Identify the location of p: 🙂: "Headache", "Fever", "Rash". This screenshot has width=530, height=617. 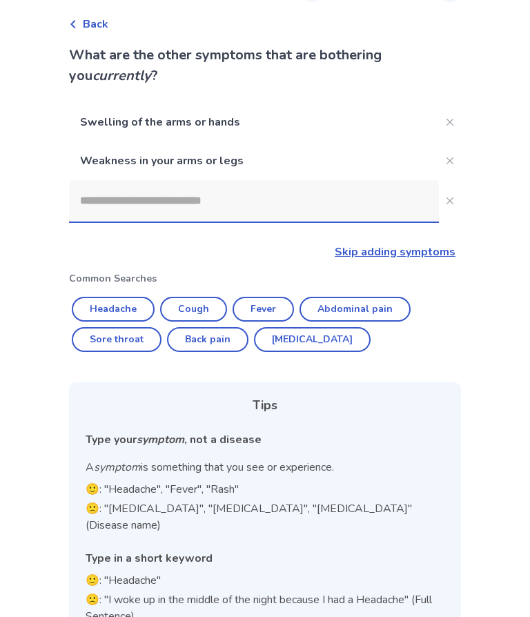
(265, 489).